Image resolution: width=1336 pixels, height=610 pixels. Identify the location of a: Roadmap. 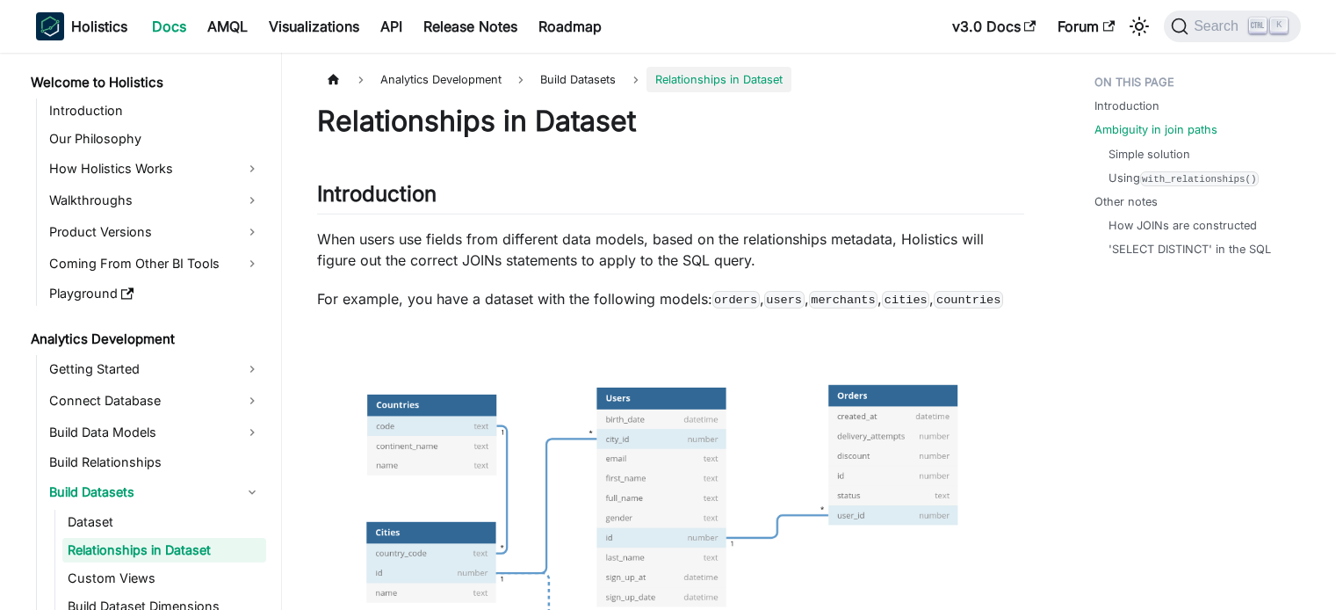
(570, 26).